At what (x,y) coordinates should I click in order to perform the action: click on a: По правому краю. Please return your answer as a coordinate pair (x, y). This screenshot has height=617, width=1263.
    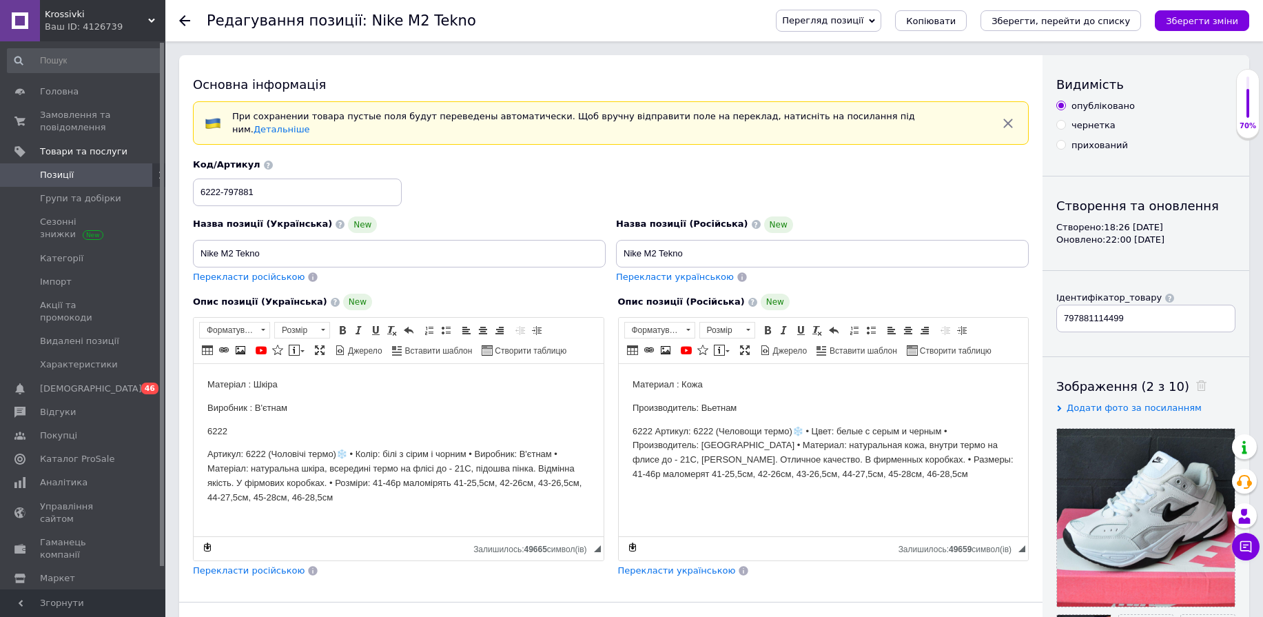
    Looking at the image, I should click on (925, 330).